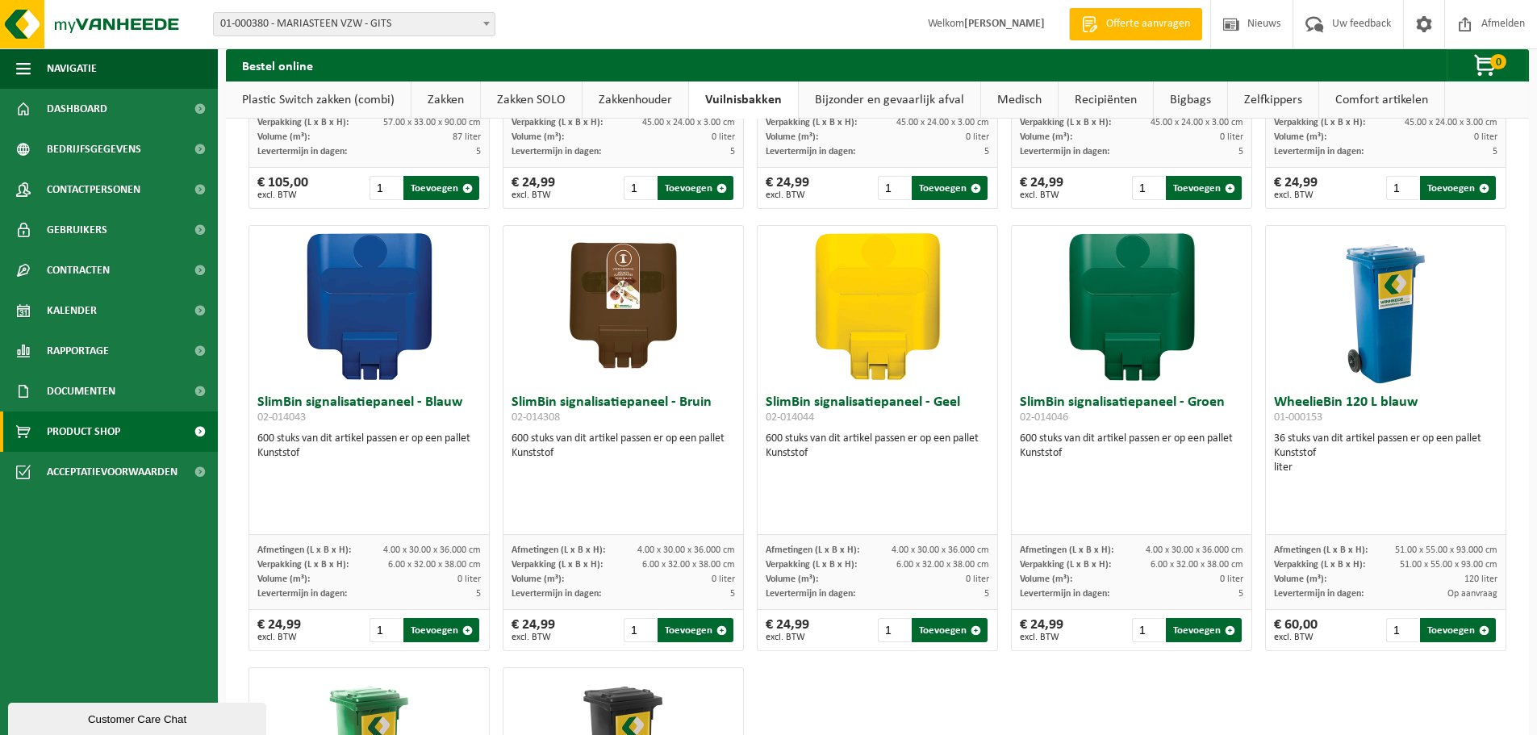 The width and height of the screenshot is (1537, 735). I want to click on span: 51.00 x 55.00 x 93.000 cm, so click(1446, 550).